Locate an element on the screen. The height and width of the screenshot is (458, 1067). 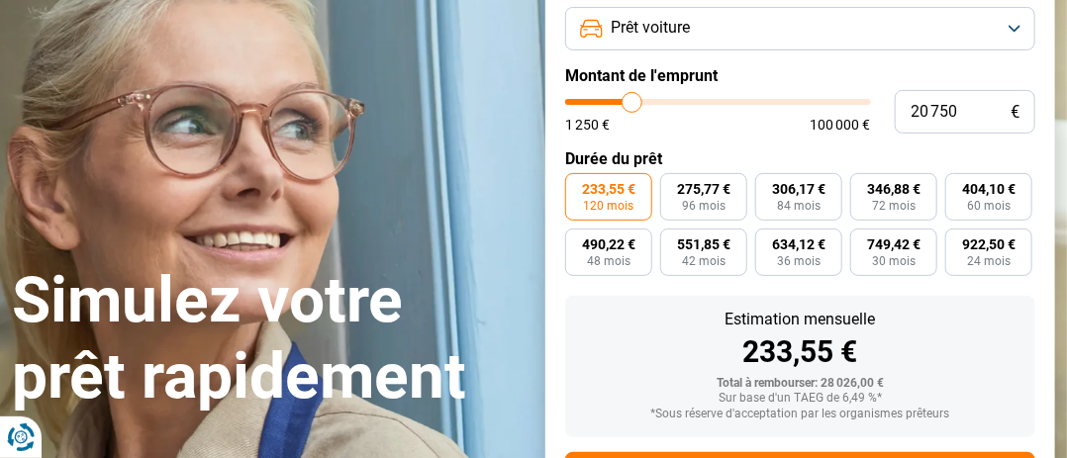
div: Sur base d'un TAEG de 6,49 %* is located at coordinates (799, 399).